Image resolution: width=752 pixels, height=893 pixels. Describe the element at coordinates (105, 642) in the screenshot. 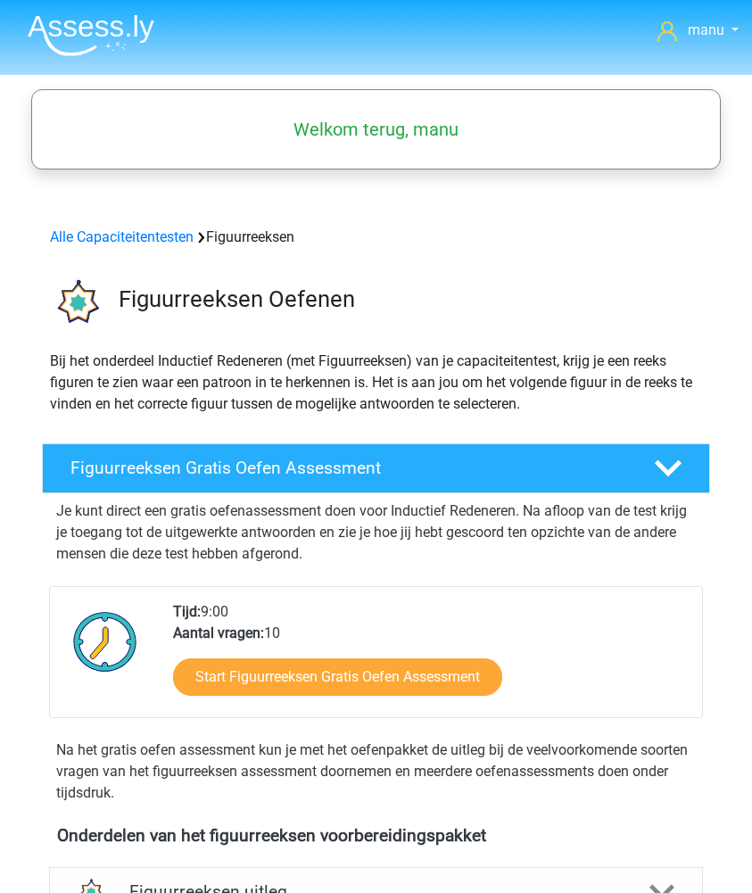

I see `img: Klok` at that location.